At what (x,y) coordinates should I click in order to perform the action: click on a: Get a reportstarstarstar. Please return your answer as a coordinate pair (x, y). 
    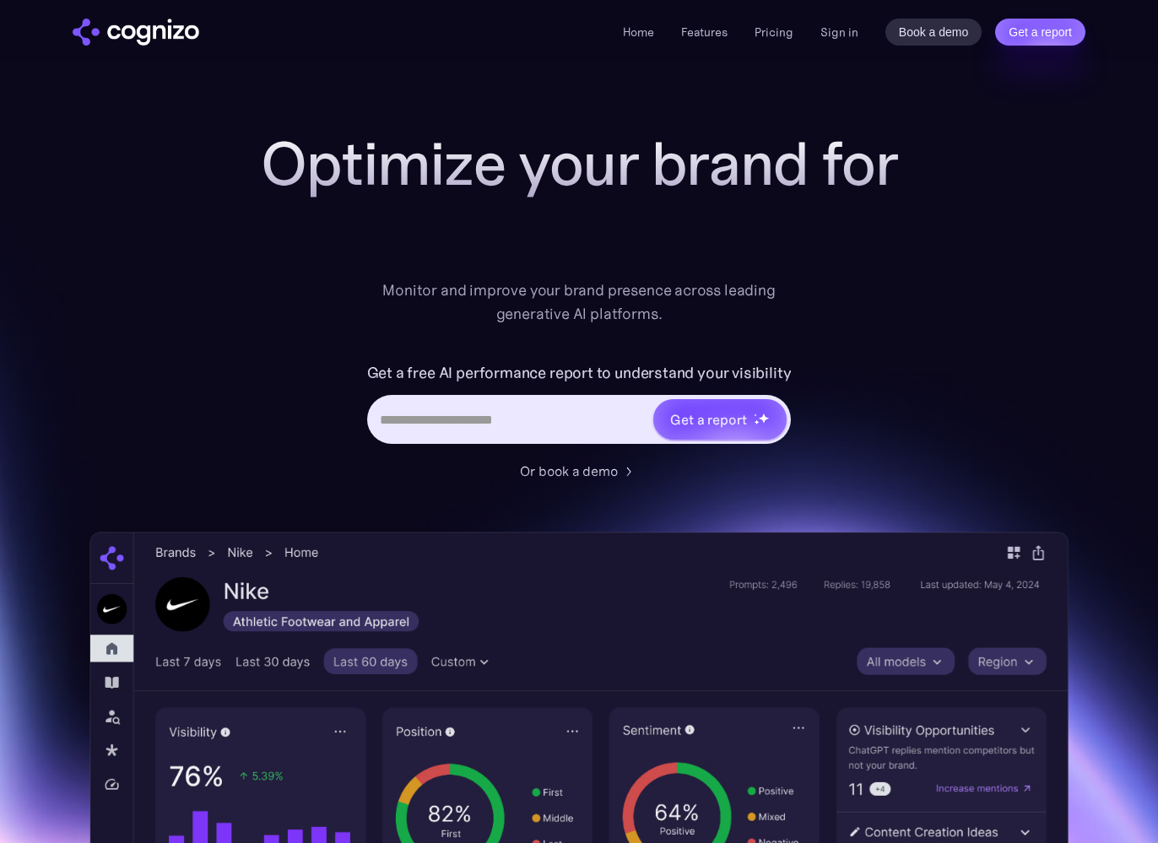
    Looking at the image, I should click on (720, 419).